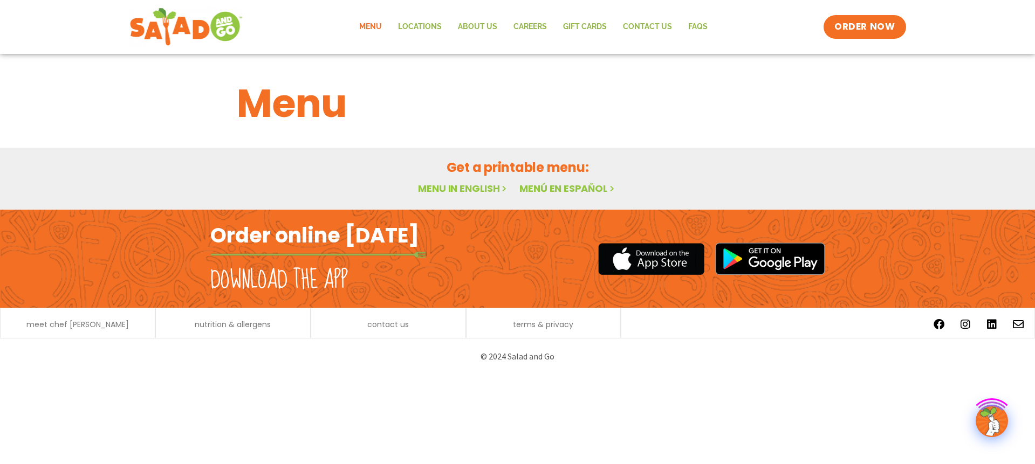  What do you see at coordinates (770, 259) in the screenshot?
I see `img: google_play` at bounding box center [770, 259].